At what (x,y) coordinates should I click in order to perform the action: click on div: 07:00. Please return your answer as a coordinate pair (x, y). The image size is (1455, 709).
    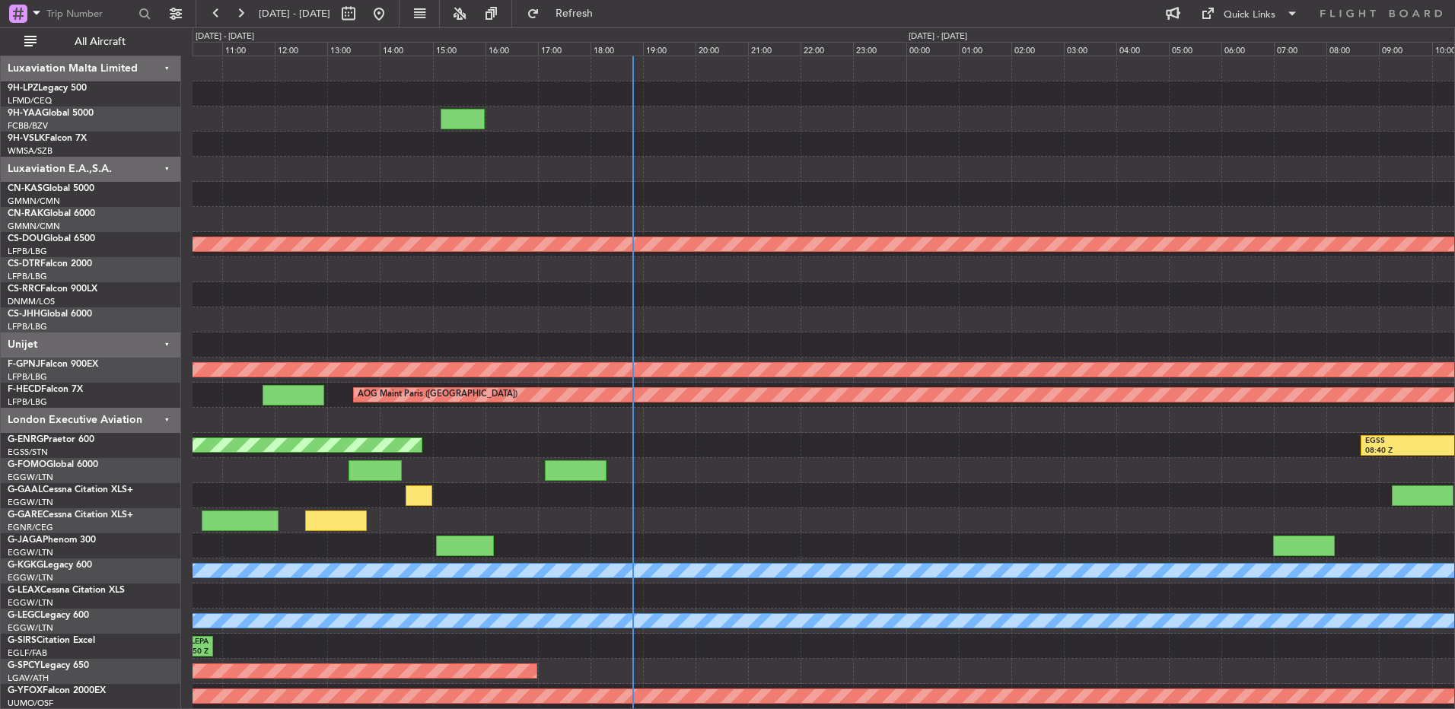
    Looking at the image, I should click on (1300, 49).